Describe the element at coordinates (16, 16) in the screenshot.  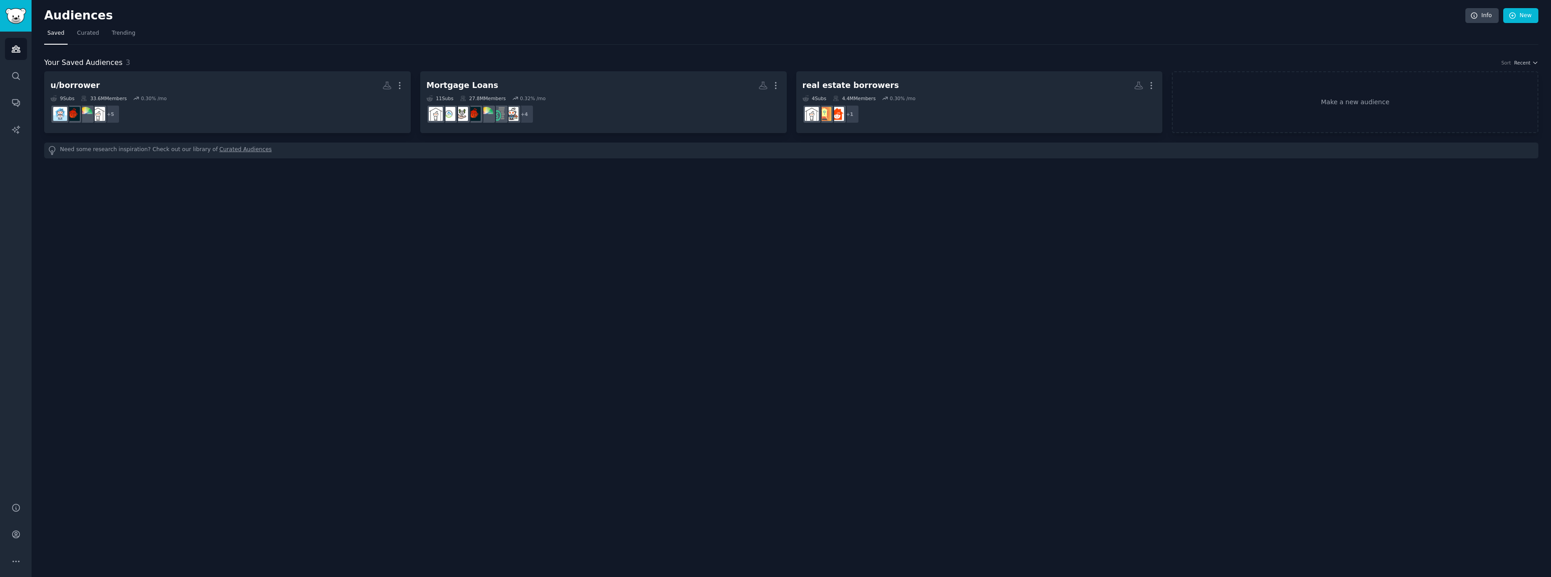
I see `img: GummySearch logo` at that location.